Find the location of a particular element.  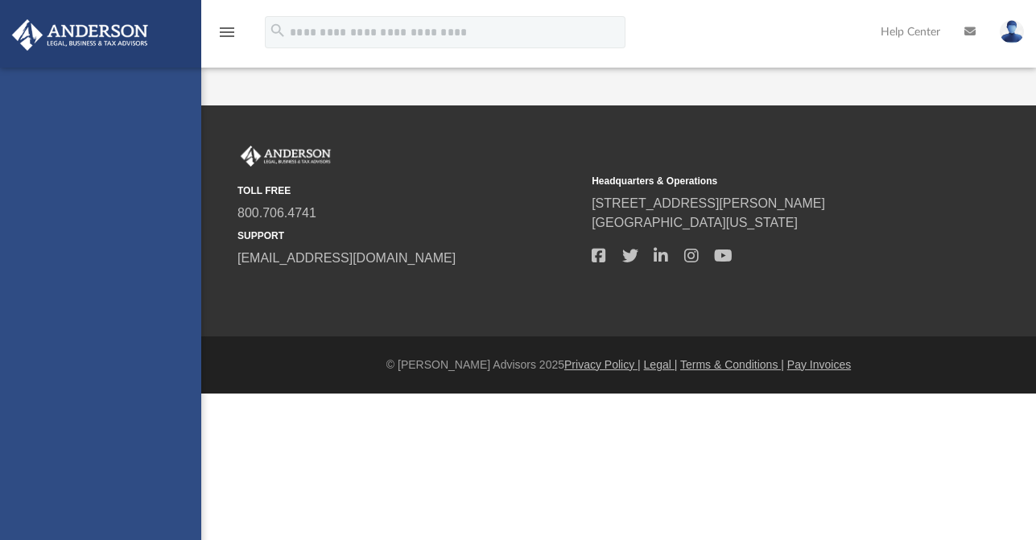

a: Privacy Policy | is located at coordinates (602, 365).